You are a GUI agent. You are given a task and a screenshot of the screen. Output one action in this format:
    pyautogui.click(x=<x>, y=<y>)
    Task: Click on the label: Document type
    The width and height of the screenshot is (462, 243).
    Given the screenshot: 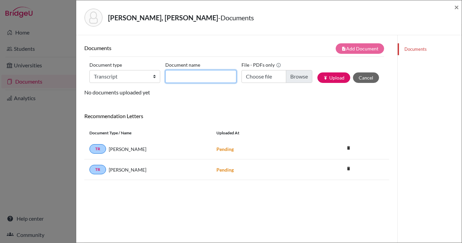 What is the action you would take?
    pyautogui.click(x=106, y=65)
    